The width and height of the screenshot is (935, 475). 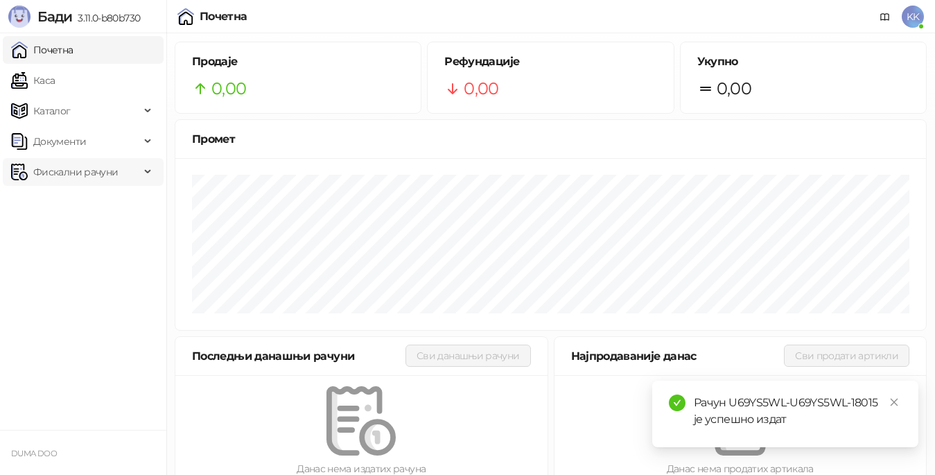 I want to click on div: Почетна, so click(x=223, y=17).